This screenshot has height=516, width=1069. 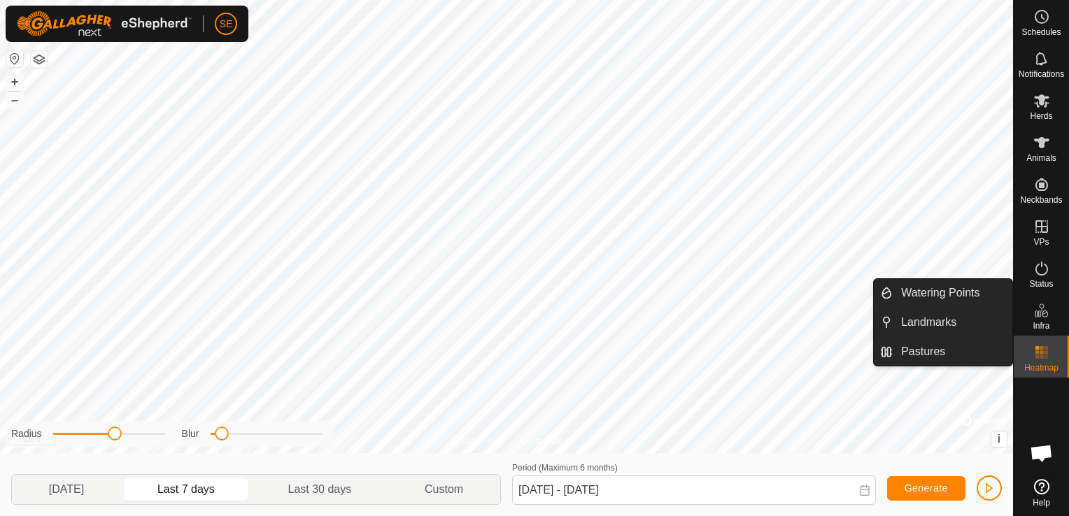 I want to click on a: Landmarks, so click(x=952, y=323).